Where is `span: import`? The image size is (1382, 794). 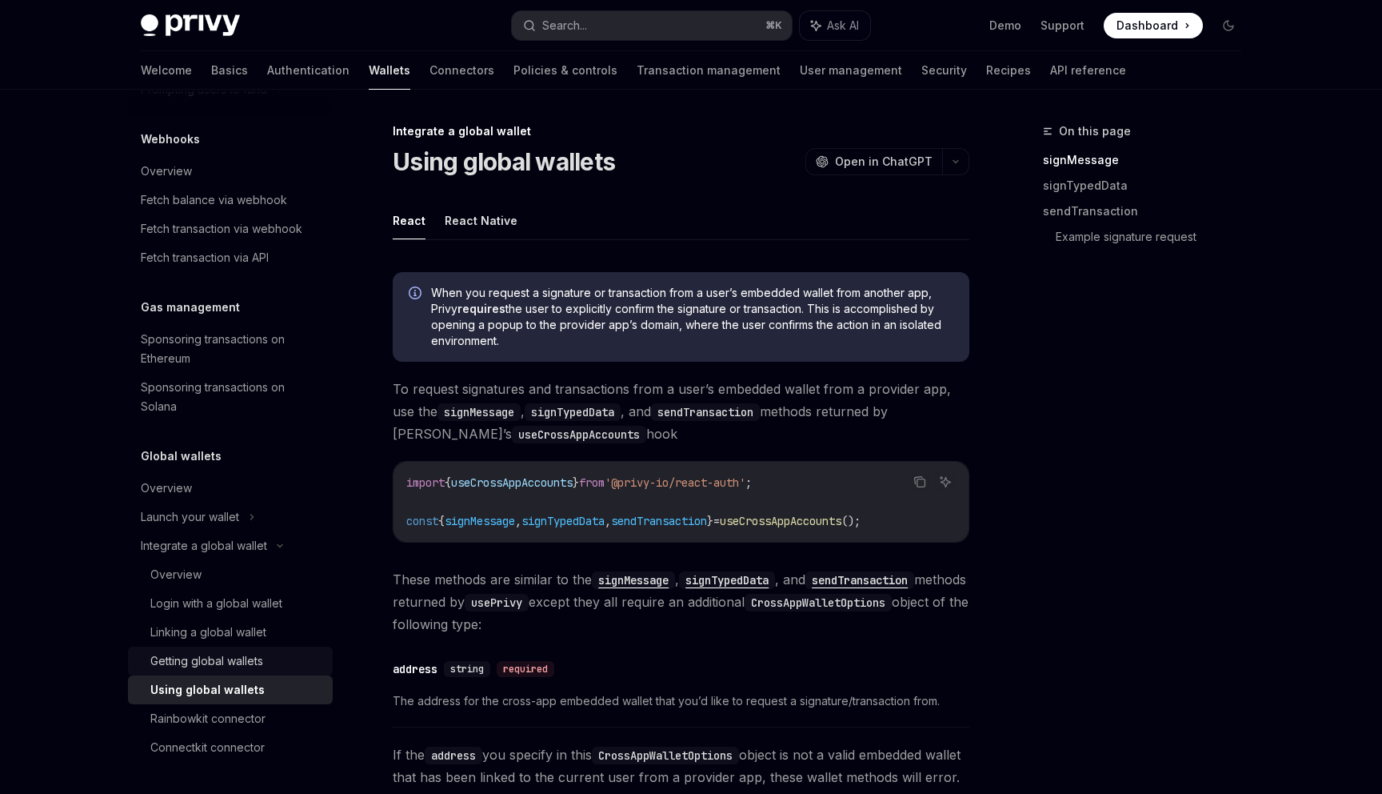
span: import is located at coordinates (426, 482).